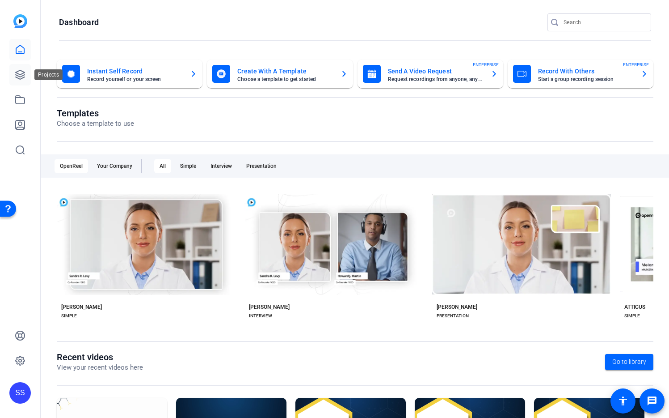  What do you see at coordinates (261, 316) in the screenshot?
I see `div: INTERVIEW` at bounding box center [261, 316].